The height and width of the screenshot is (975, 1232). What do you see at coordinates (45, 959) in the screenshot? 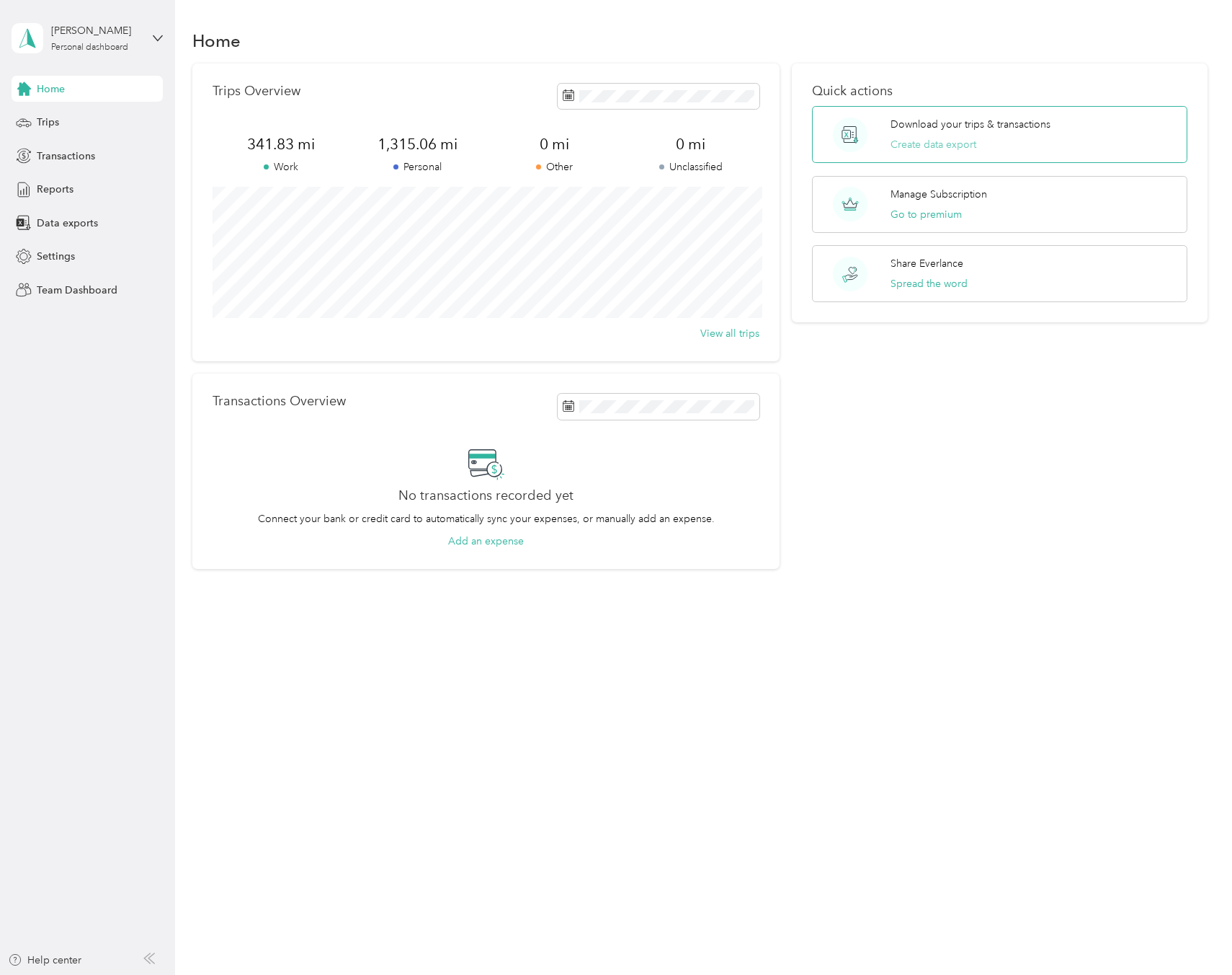
I see `button: Help center` at bounding box center [45, 959].